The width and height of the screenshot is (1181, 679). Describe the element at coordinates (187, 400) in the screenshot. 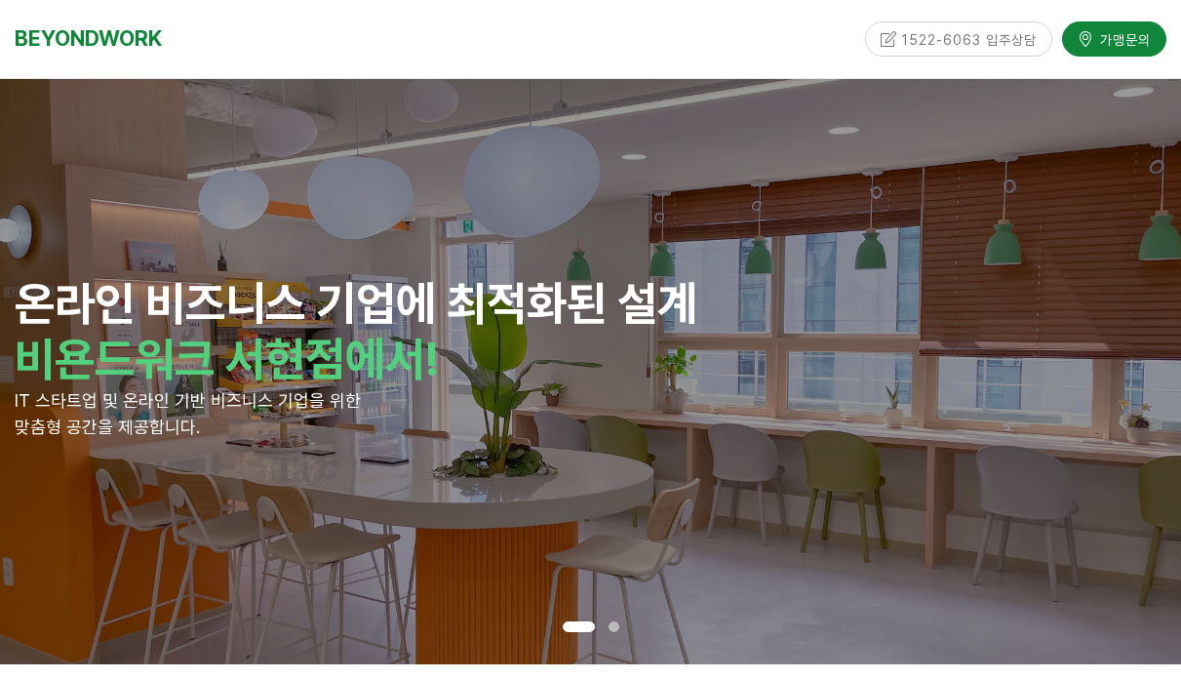

I see `span: IT 스타트업 및 온라인 기반 비즈니스 기업을 위한` at that location.